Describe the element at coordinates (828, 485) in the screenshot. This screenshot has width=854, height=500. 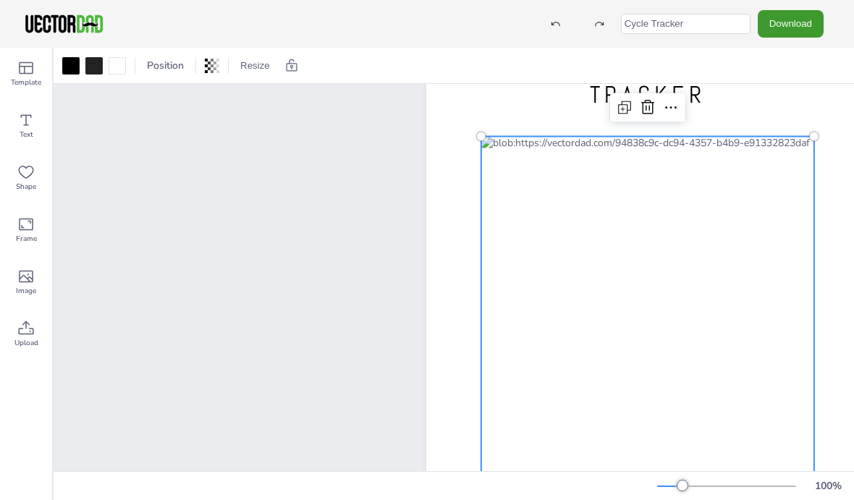
I see `div: 100 %` at that location.